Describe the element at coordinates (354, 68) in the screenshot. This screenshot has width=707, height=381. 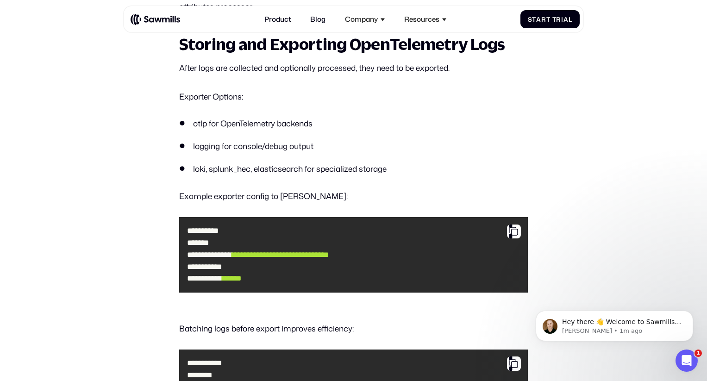
I see `p: After logs are collected and optionally processed, they need to be exported.` at that location.